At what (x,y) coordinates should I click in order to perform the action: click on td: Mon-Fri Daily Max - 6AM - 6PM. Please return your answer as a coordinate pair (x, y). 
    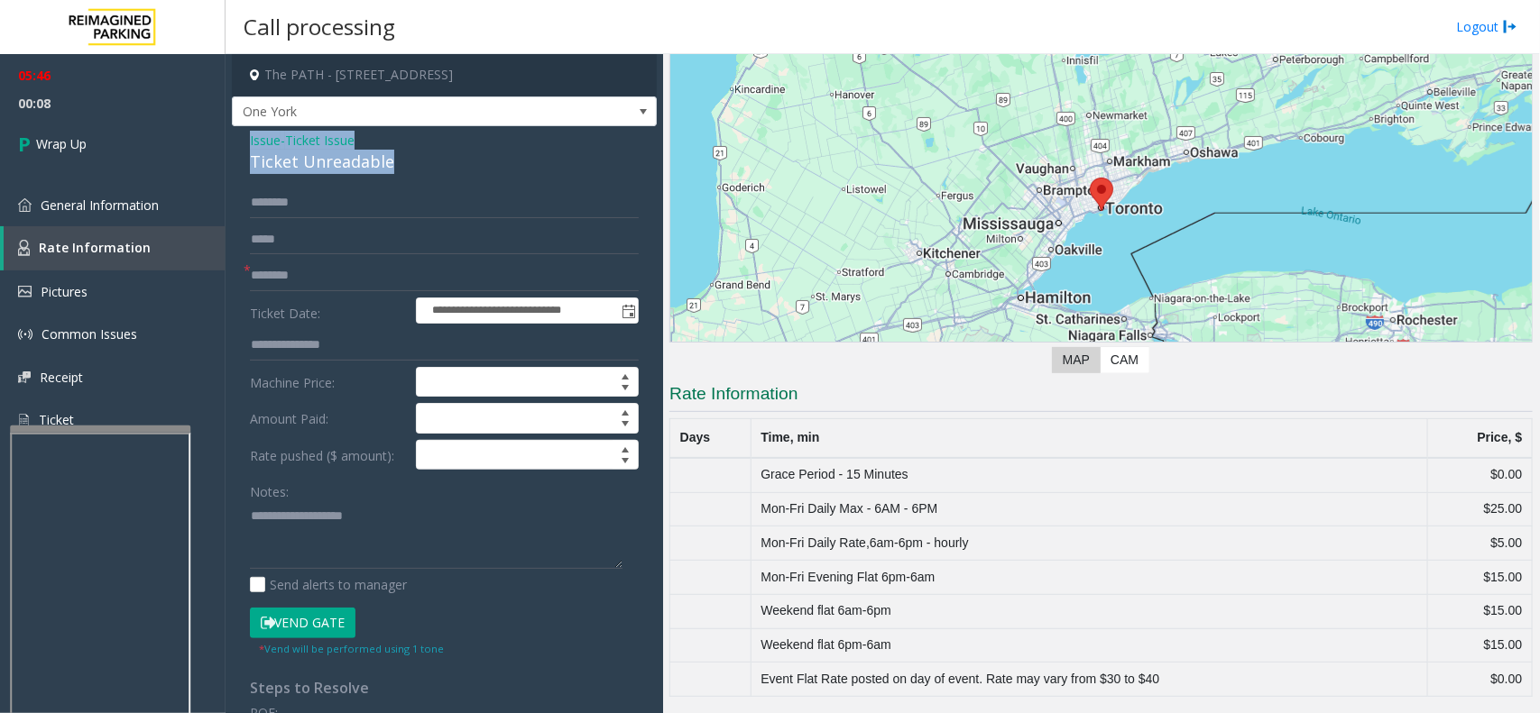
    Looking at the image, I should click on (1089, 510).